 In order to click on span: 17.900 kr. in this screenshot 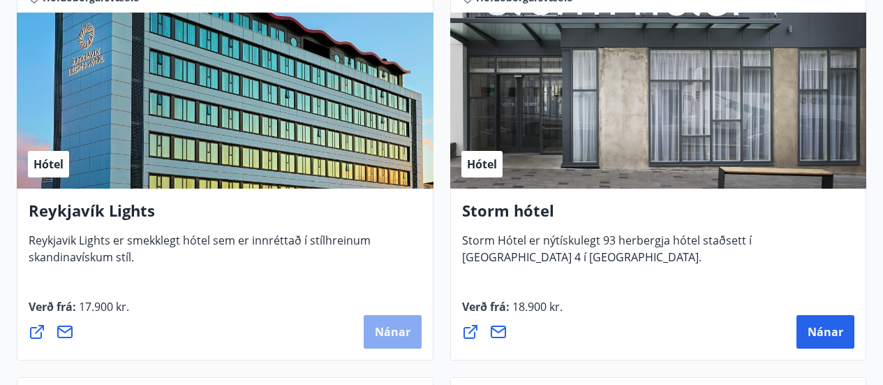, I will do `click(103, 307)`.